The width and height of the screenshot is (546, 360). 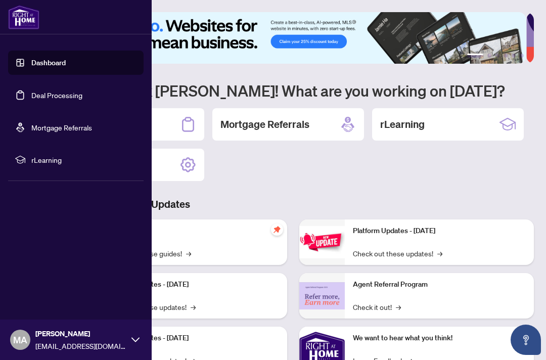 What do you see at coordinates (322, 242) in the screenshot?
I see `img: Platform Updates - June 23, 2025` at bounding box center [322, 242].